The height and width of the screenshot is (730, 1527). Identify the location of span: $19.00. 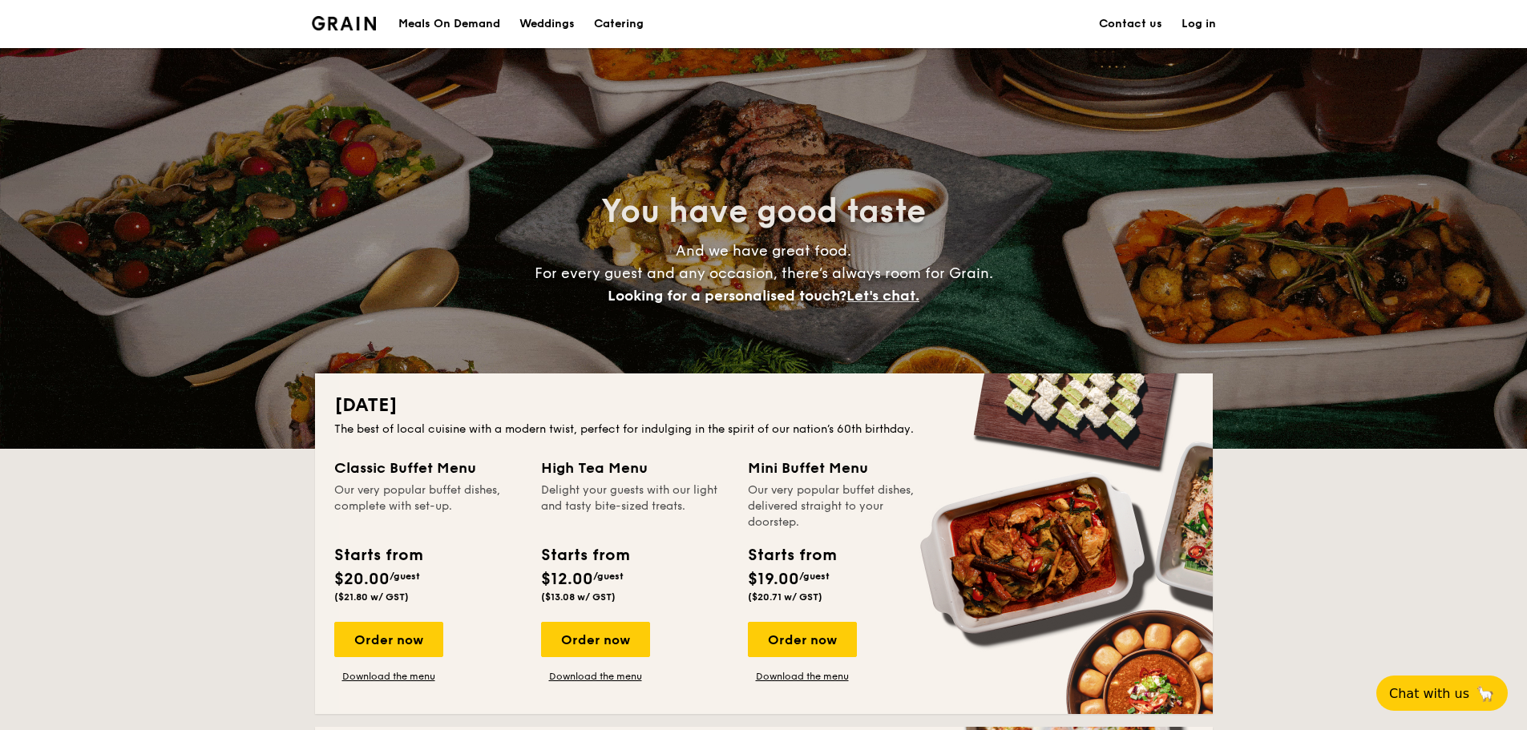
(773, 579).